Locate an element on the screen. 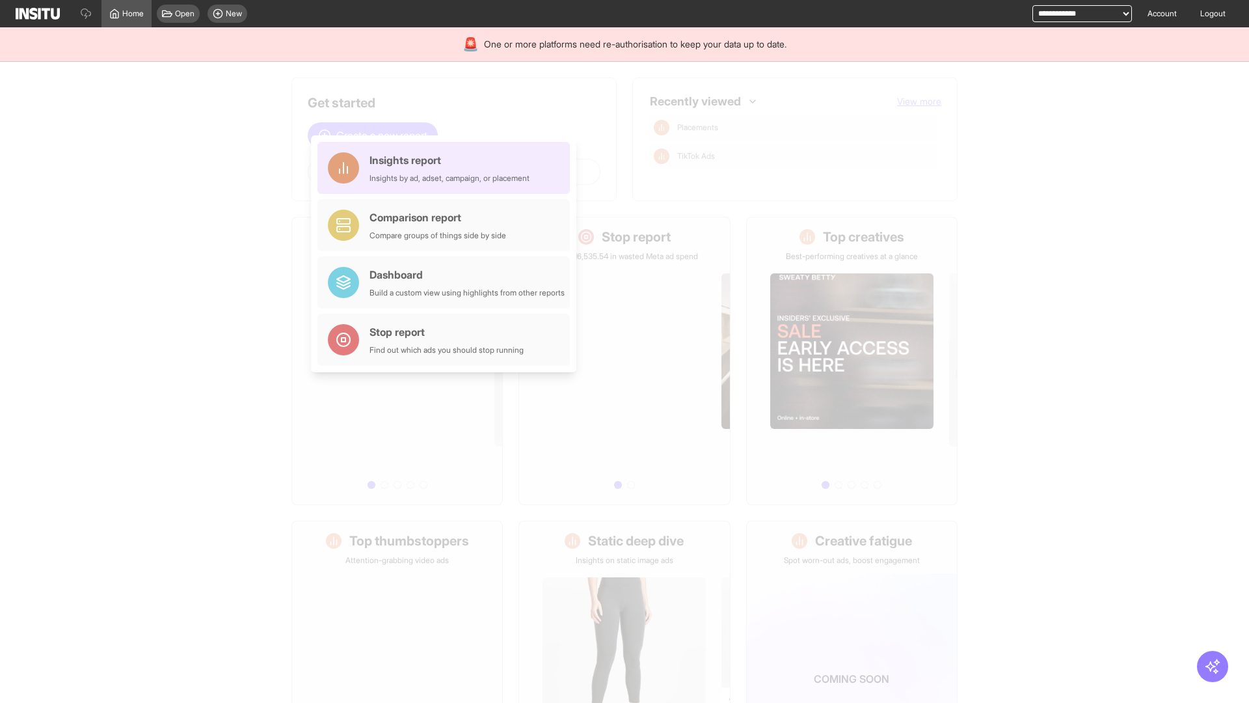  div: Stop report is located at coordinates (446, 332).